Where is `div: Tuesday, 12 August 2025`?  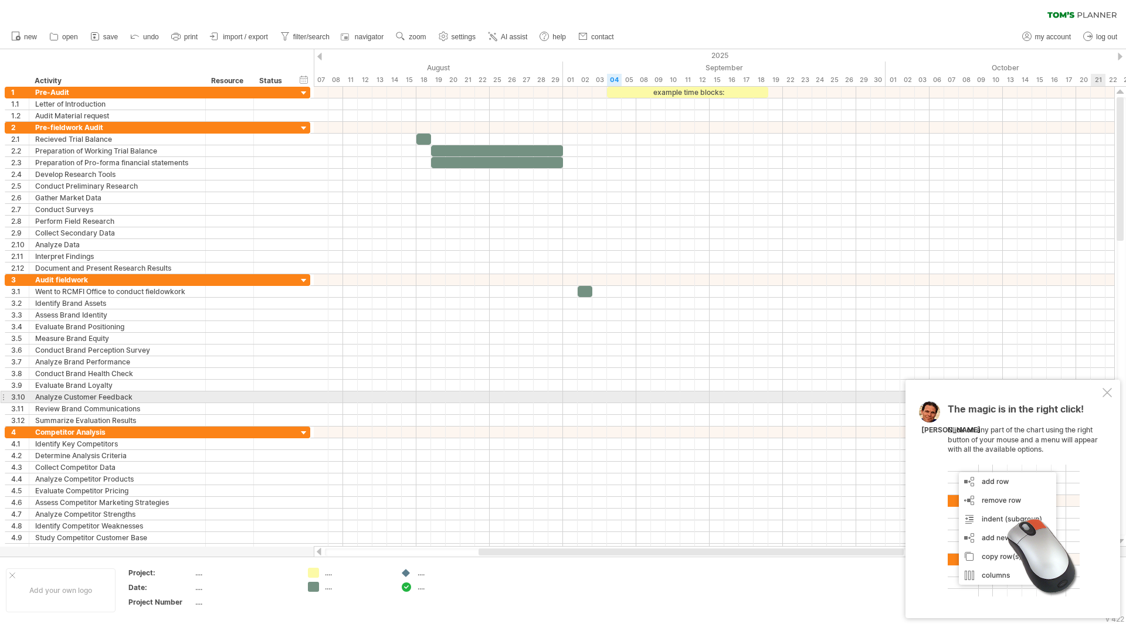
div: Tuesday, 12 August 2025 is located at coordinates (365, 80).